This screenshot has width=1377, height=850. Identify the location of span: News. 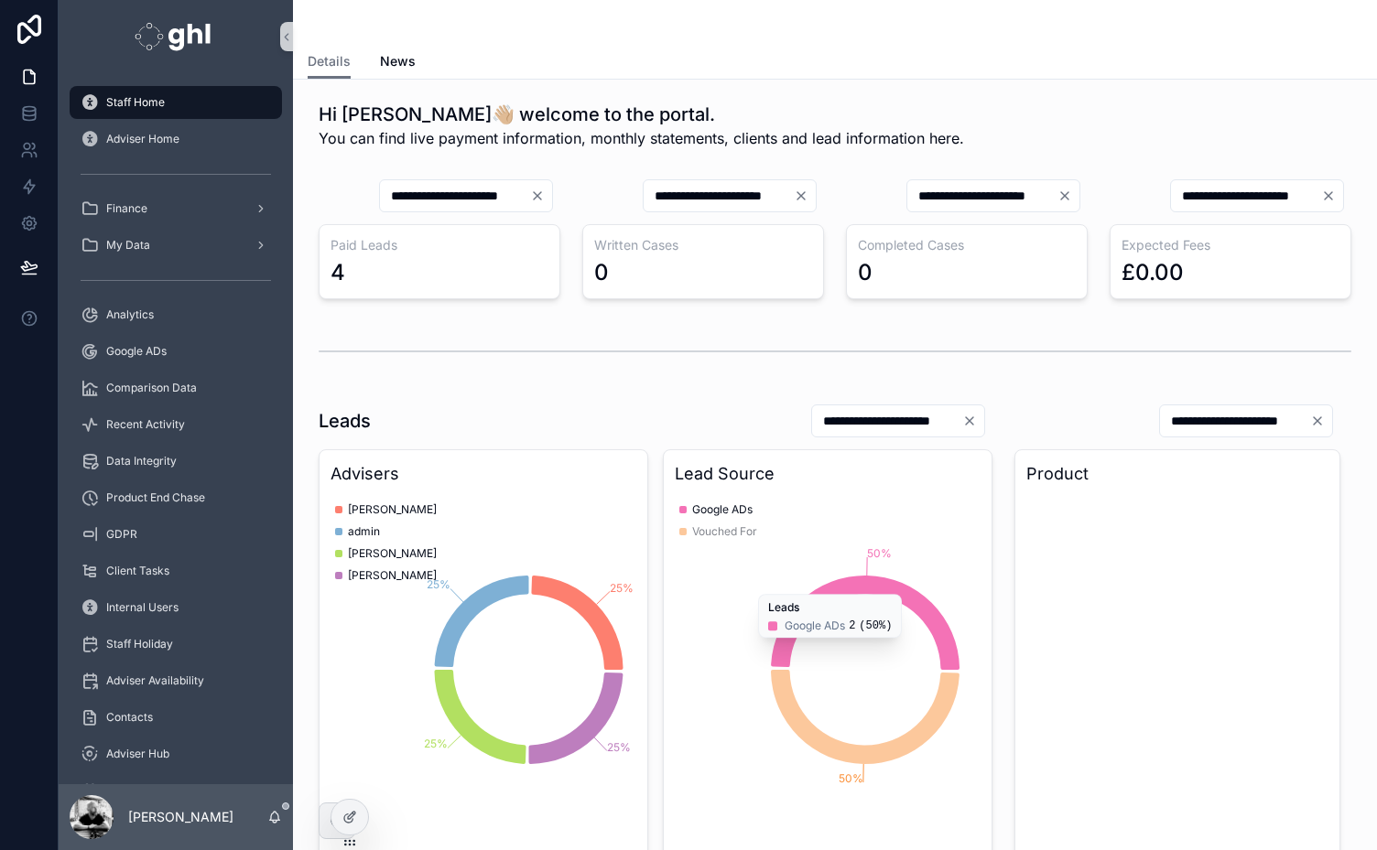
(397, 61).